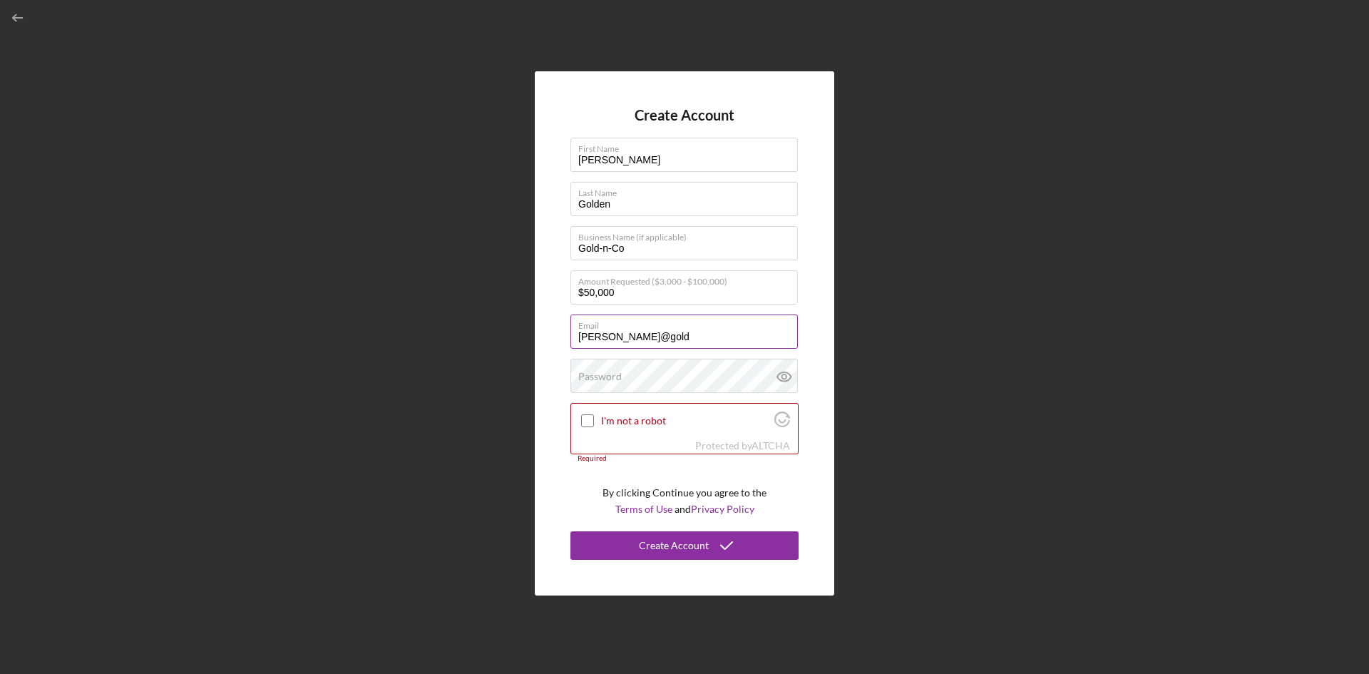 Image resolution: width=1369 pixels, height=674 pixels. Describe the element at coordinates (685, 546) in the screenshot. I see `button: Create Account` at that location.